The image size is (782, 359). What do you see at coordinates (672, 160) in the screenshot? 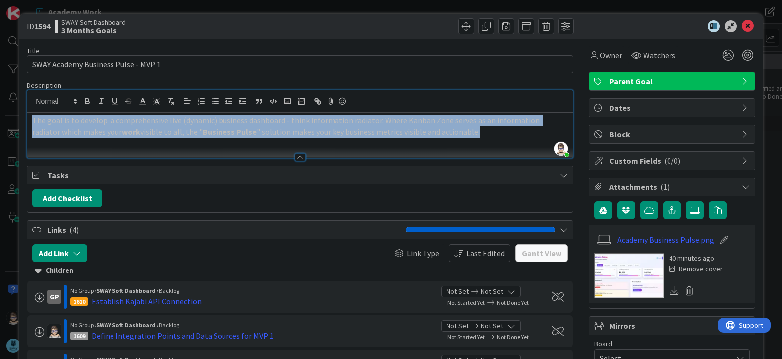
I see `span: ( 0/0 )` at bounding box center [672, 160].